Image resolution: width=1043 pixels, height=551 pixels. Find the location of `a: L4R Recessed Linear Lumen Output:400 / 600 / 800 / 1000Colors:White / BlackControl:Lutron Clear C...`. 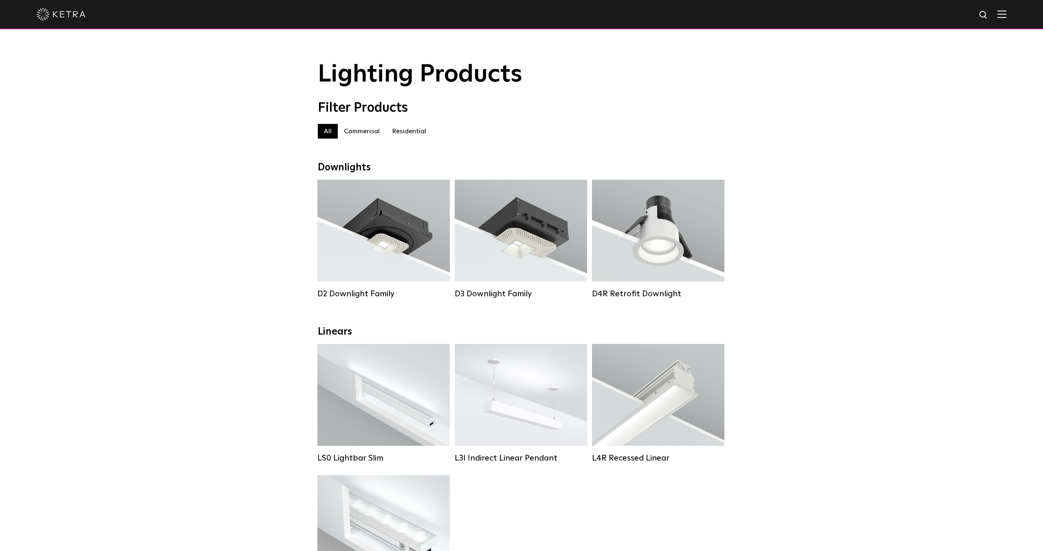

a: L4R Recessed Linear Lumen Output:400 / 600 / 800 / 1000Colors:White / BlackControl:Lutron Clear C... is located at coordinates (658, 403).